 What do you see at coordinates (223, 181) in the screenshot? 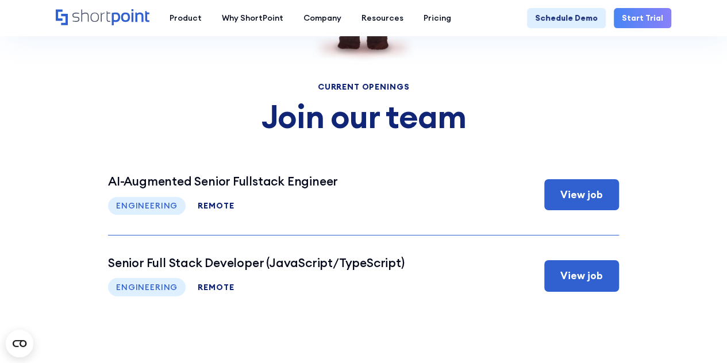
I see `h3: AI-Augmented Senior Fullstack Engineer` at bounding box center [223, 181].